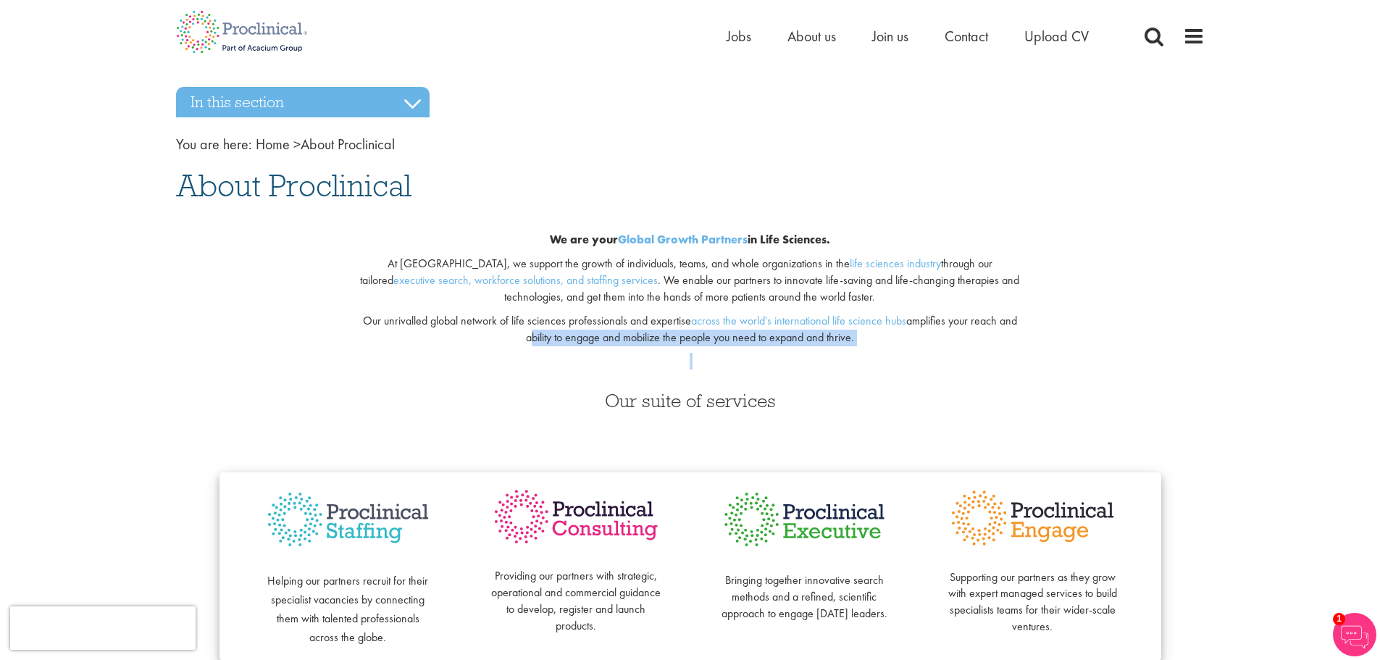  Describe the element at coordinates (1339, 619) in the screenshot. I see `span: 1` at that location.